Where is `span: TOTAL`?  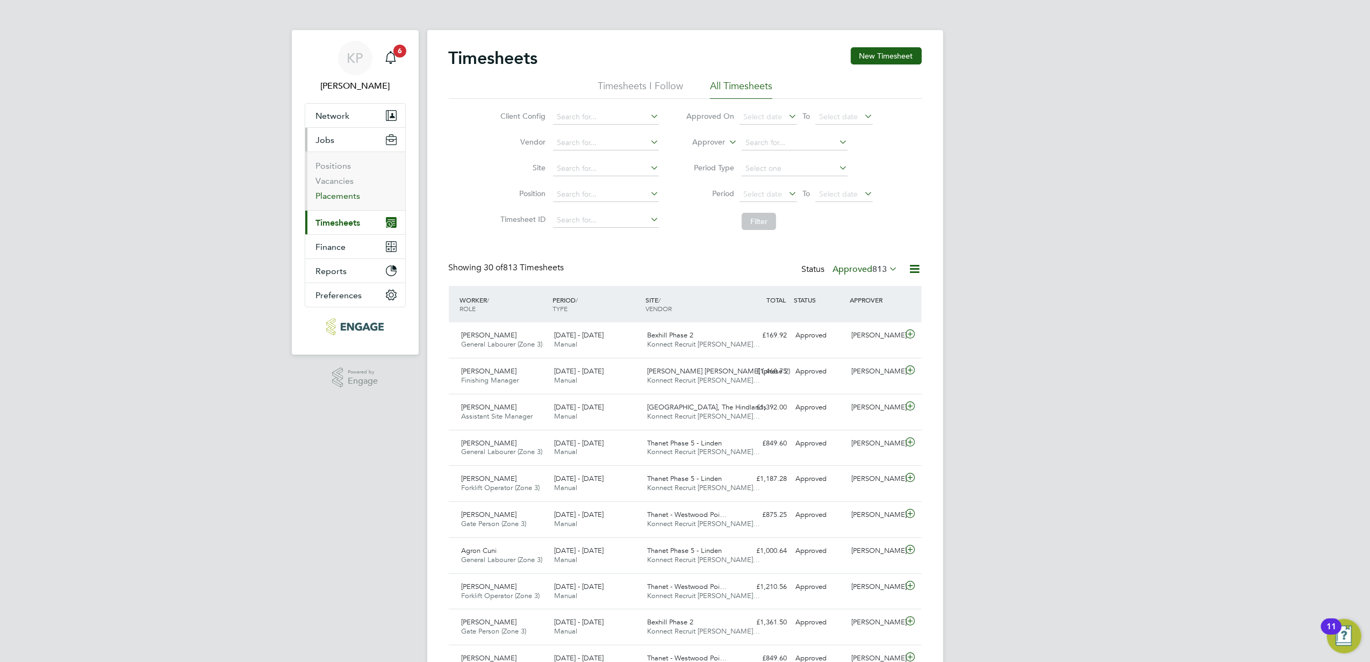
span: TOTAL is located at coordinates (777, 300).